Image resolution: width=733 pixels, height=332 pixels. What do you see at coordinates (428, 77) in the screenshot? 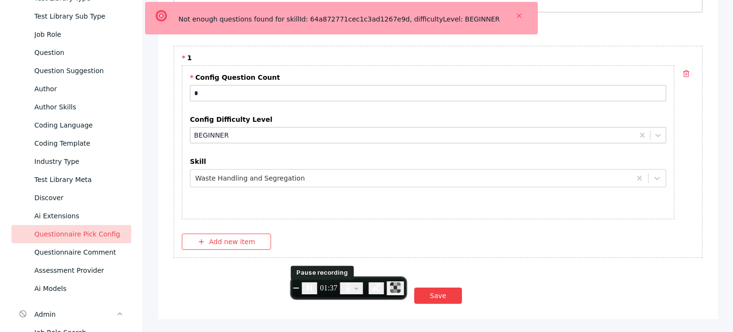
I see `label: Config Question Count` at bounding box center [428, 77].